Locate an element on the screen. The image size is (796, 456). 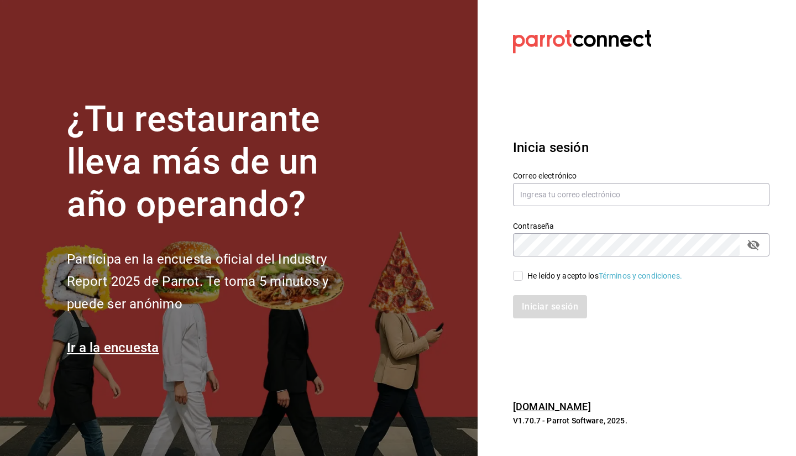
h2: Participa en la encuesta oficial del Industry Report 2025 de Parrot. Te toma 5 minutos y puede se... is located at coordinates (216, 282).